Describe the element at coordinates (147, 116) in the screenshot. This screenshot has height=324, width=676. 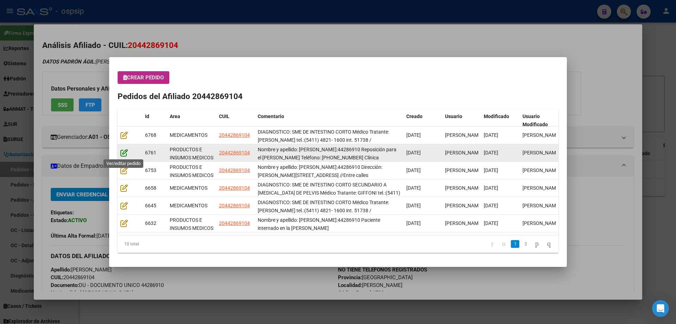
I see `span: Id` at that location.